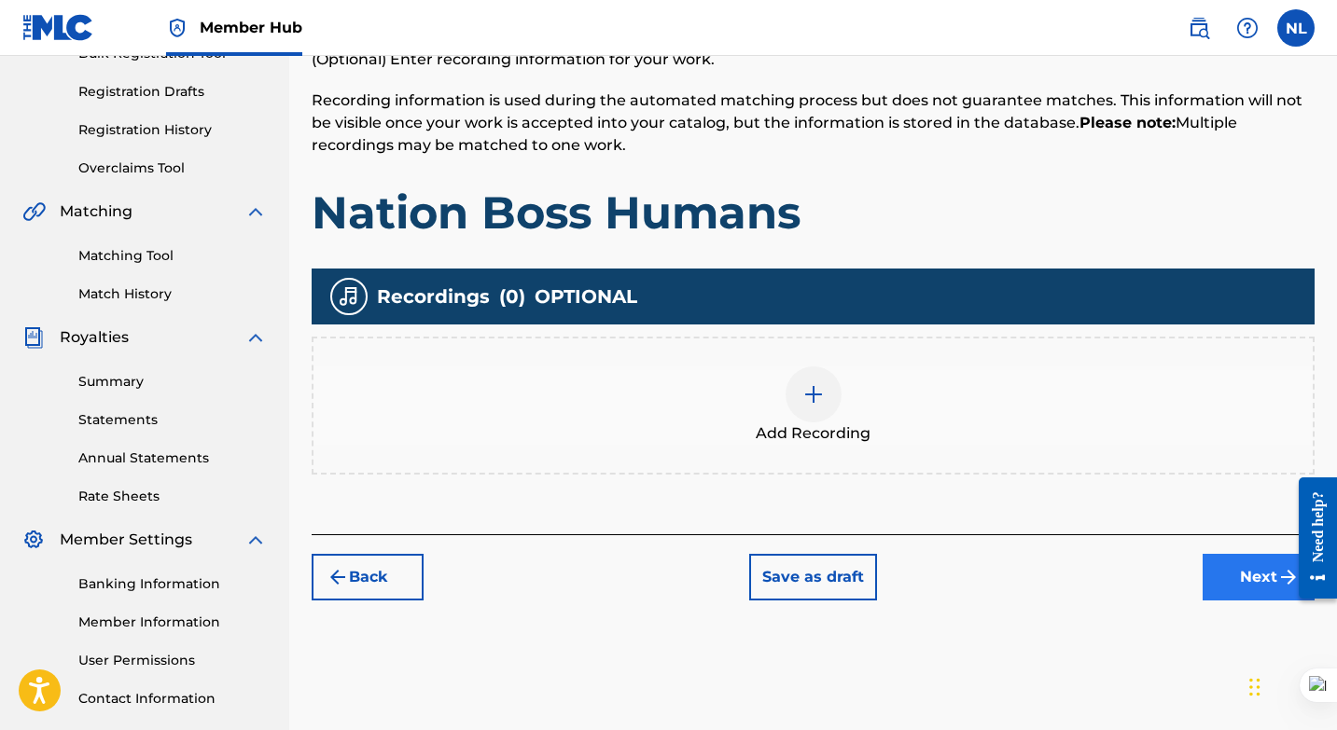 The width and height of the screenshot is (1337, 730). I want to click on span: Member Settings, so click(126, 540).